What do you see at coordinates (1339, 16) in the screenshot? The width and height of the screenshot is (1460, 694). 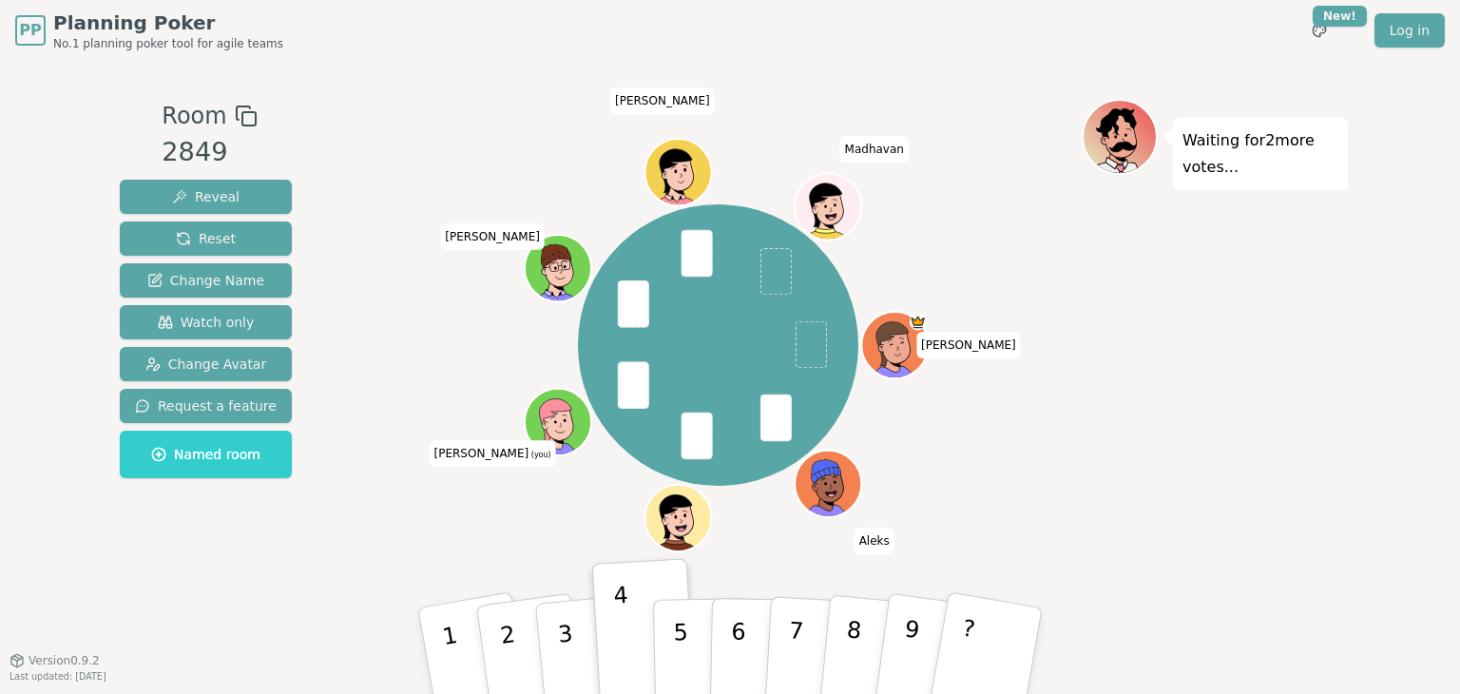 I see `div: New!` at bounding box center [1339, 16].